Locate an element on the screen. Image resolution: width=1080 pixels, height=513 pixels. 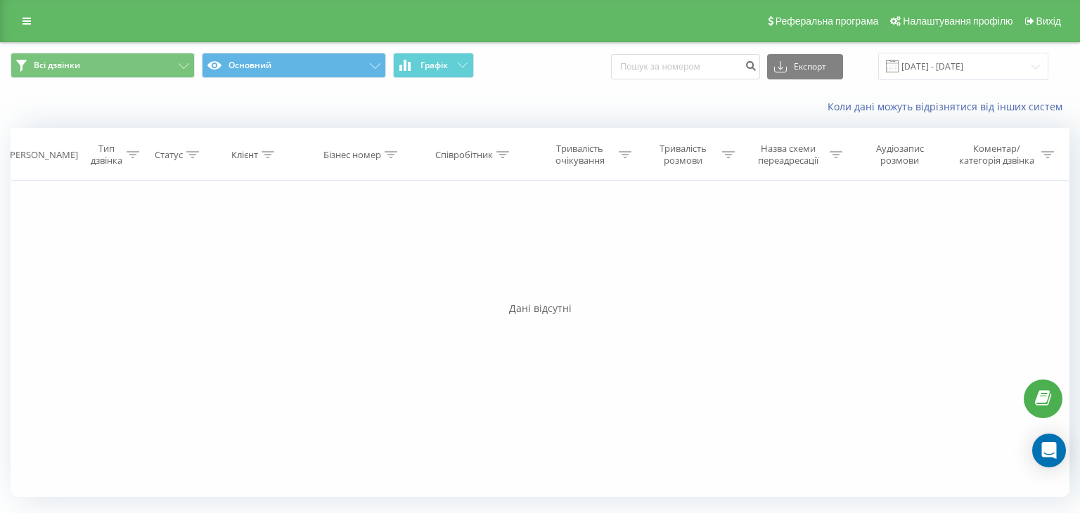
button: Графік is located at coordinates (433, 65).